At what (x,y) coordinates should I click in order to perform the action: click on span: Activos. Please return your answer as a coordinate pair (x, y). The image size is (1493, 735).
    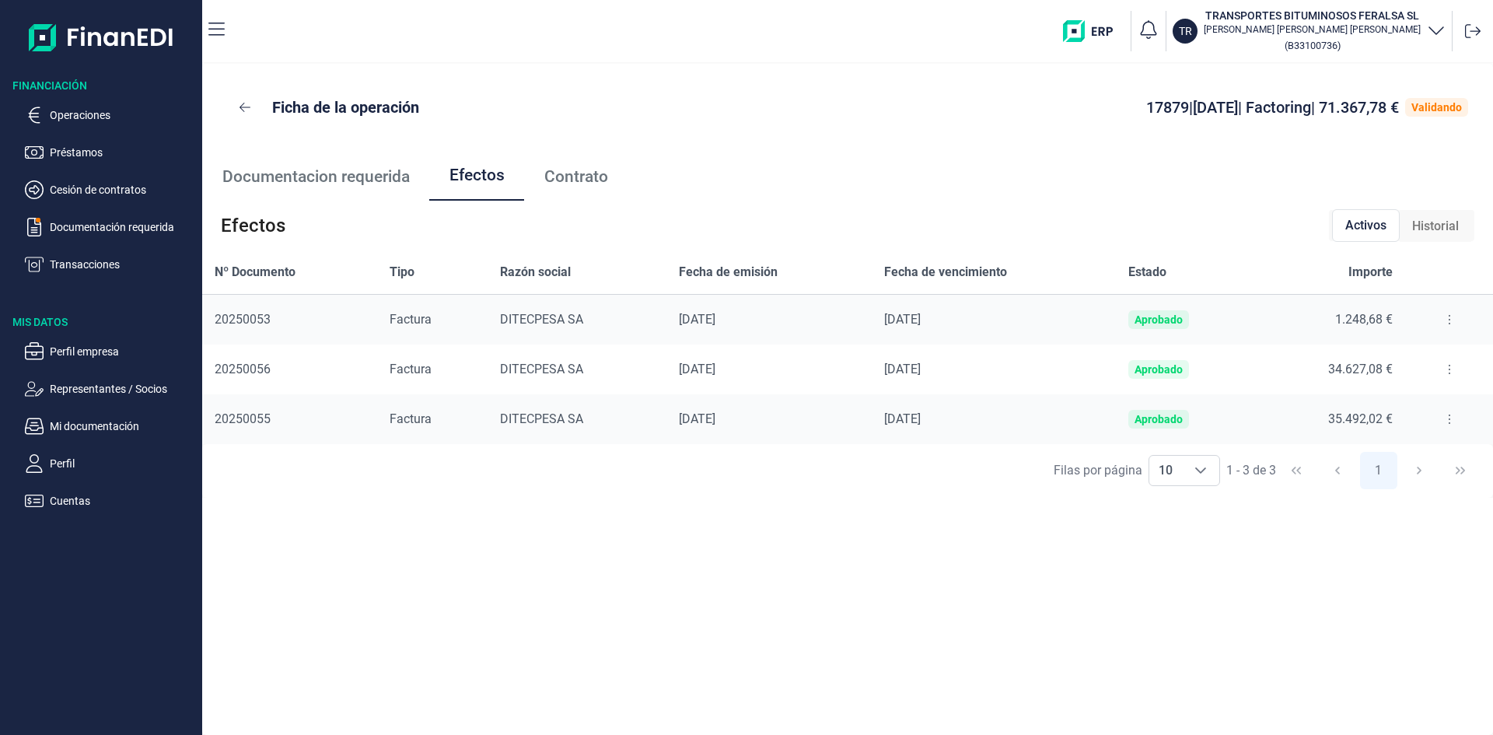
    Looking at the image, I should click on (1365, 225).